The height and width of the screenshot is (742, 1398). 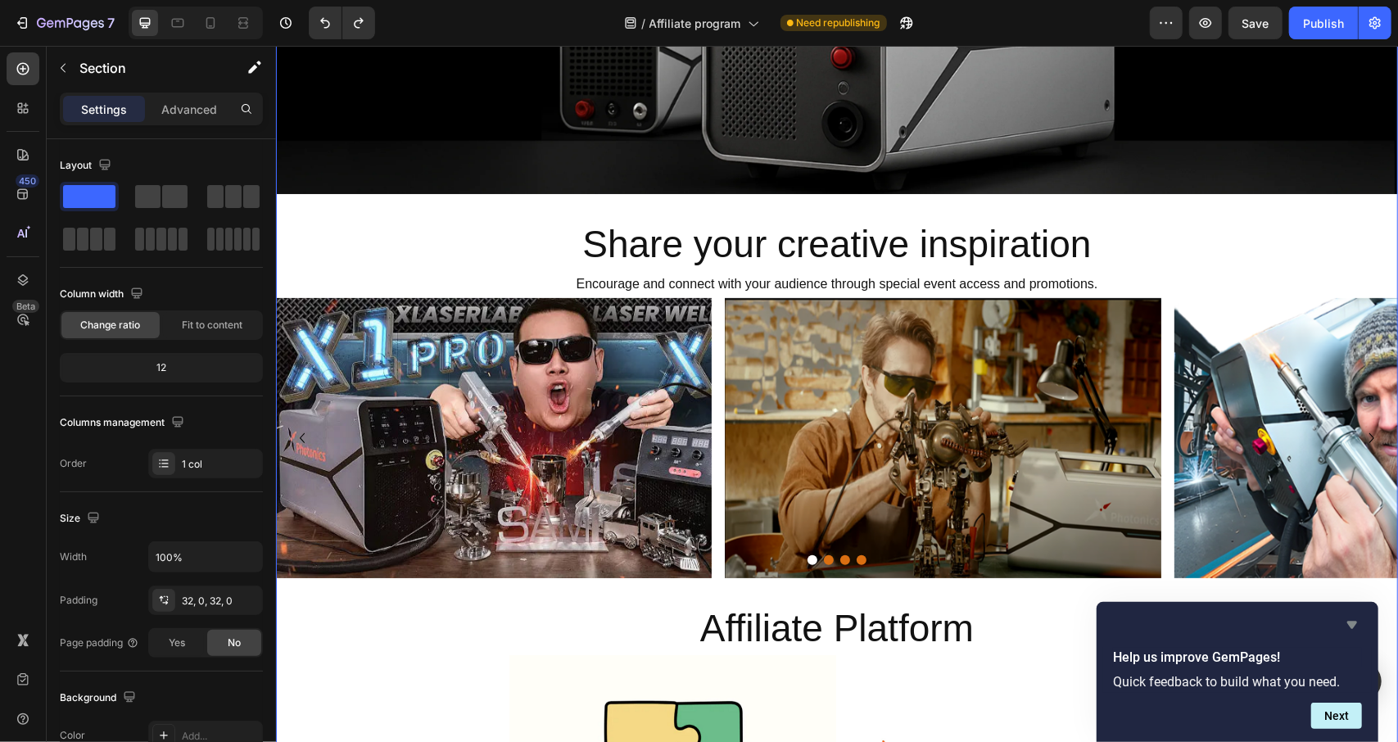 I want to click on div: Page padding, so click(x=99, y=643).